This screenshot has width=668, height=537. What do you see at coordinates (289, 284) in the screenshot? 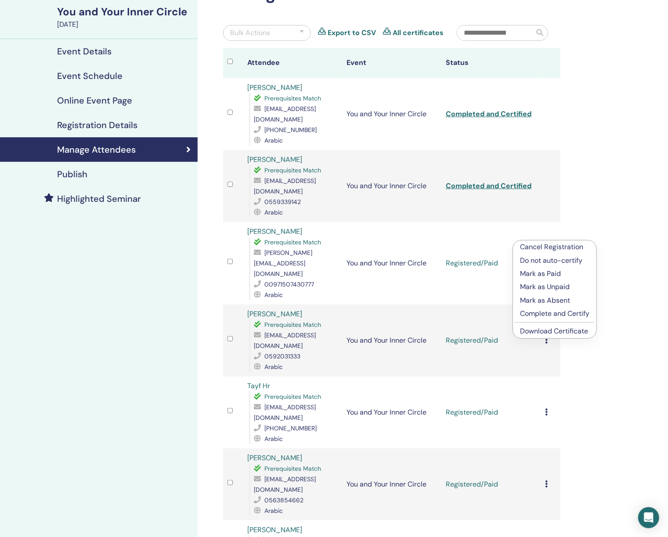
I see `span: 00971507430777` at bounding box center [289, 284].